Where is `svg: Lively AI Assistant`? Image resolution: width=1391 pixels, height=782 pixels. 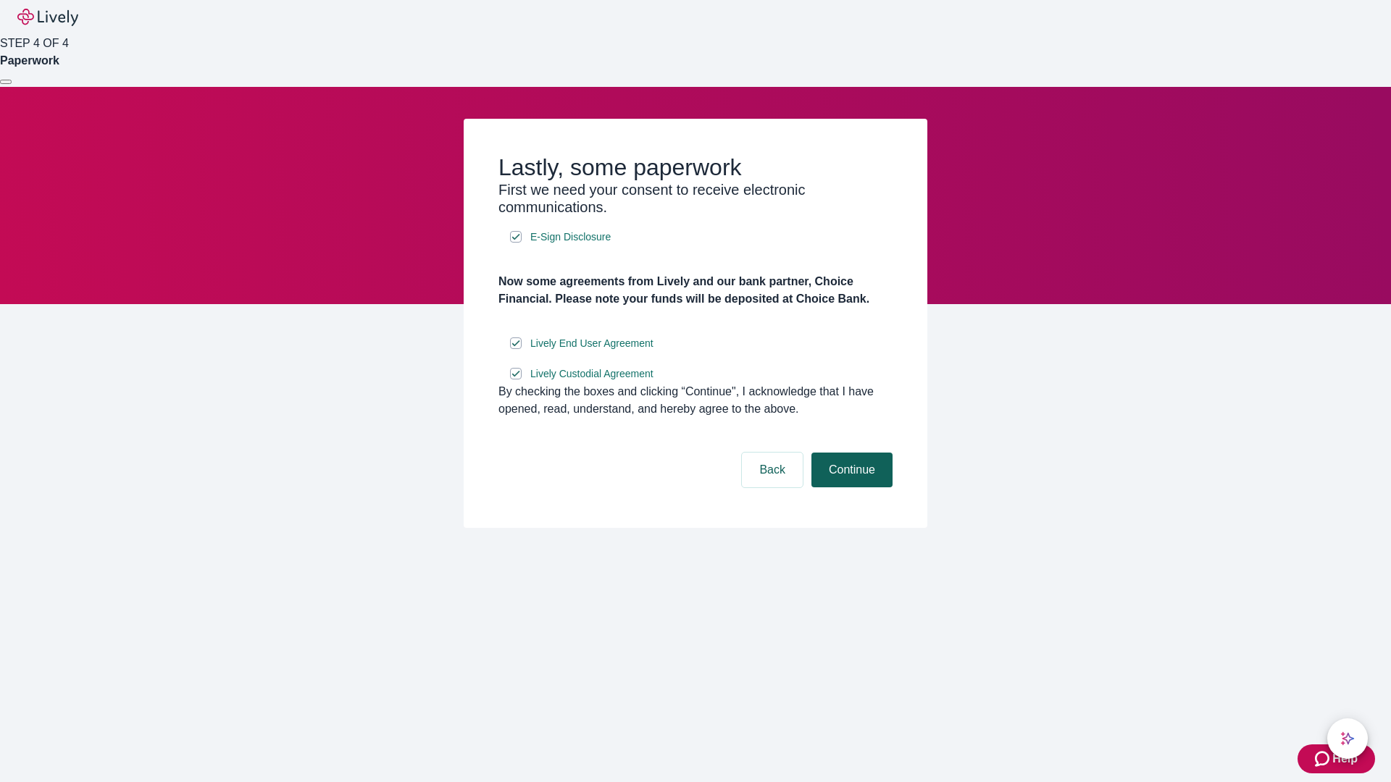
svg: Lively AI Assistant is located at coordinates (1348, 739).